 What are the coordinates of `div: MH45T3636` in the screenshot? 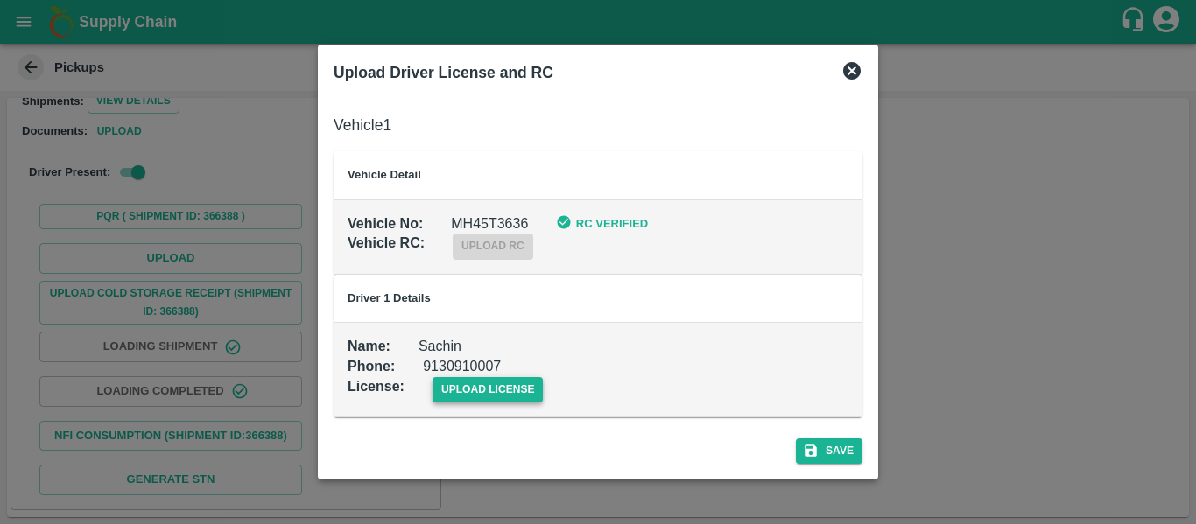 It's located at (475, 210).